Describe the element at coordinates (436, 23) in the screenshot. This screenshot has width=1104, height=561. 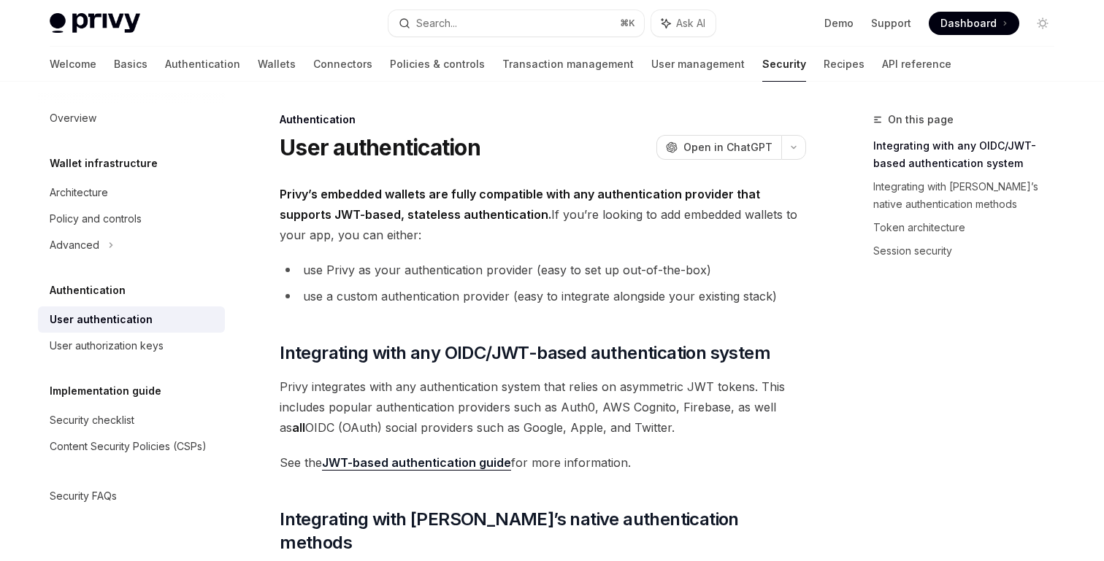
I see `div: Search...` at that location.